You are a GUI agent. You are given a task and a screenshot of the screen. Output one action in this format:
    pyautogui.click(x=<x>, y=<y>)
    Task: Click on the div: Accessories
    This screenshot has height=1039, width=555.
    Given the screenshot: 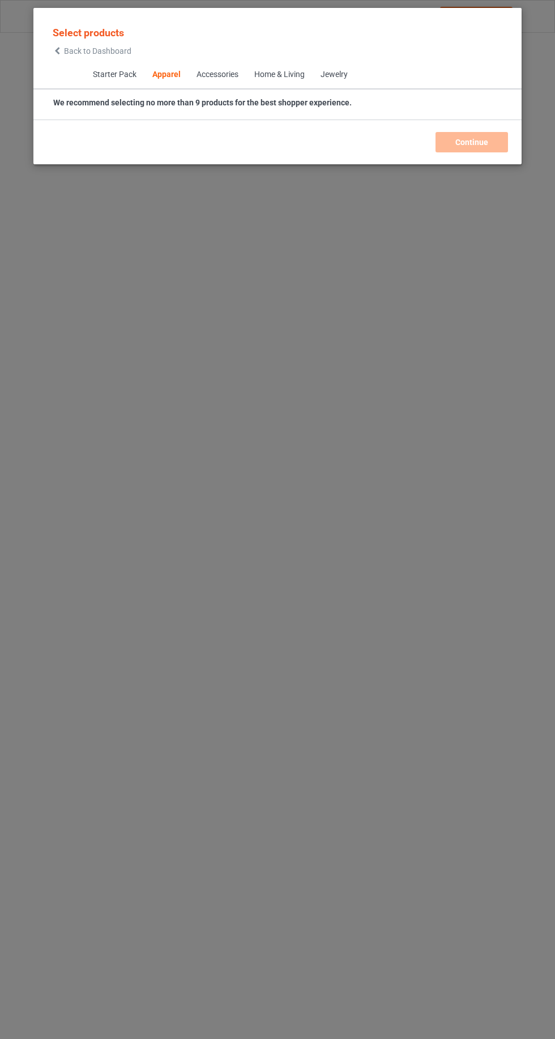 What is the action you would take?
    pyautogui.click(x=217, y=75)
    